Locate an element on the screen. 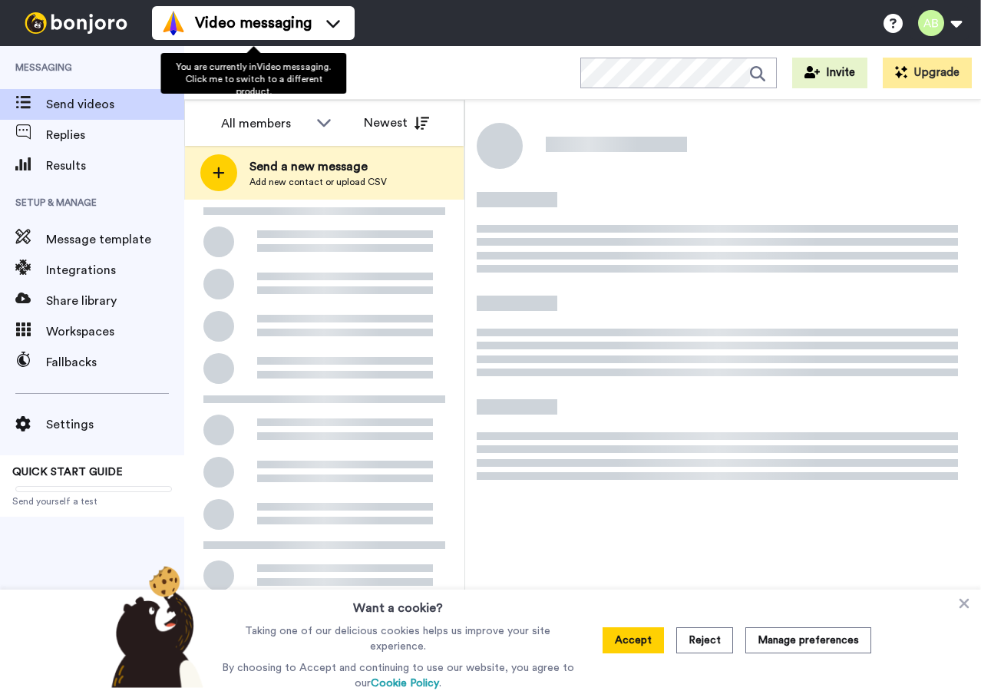 This screenshot has width=981, height=691. img: bear-with-cookie.png is located at coordinates (154, 627).